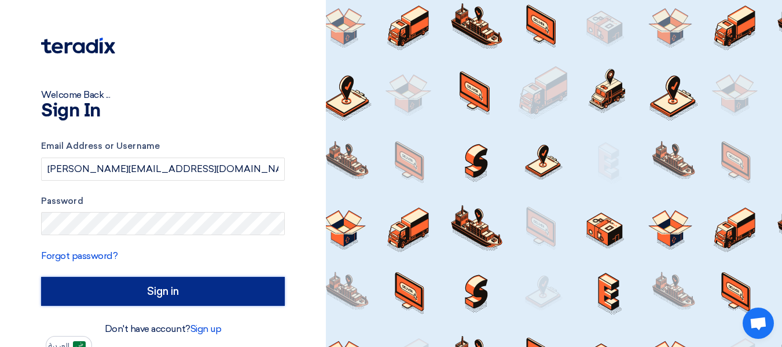  I want to click on label: Password, so click(163, 201).